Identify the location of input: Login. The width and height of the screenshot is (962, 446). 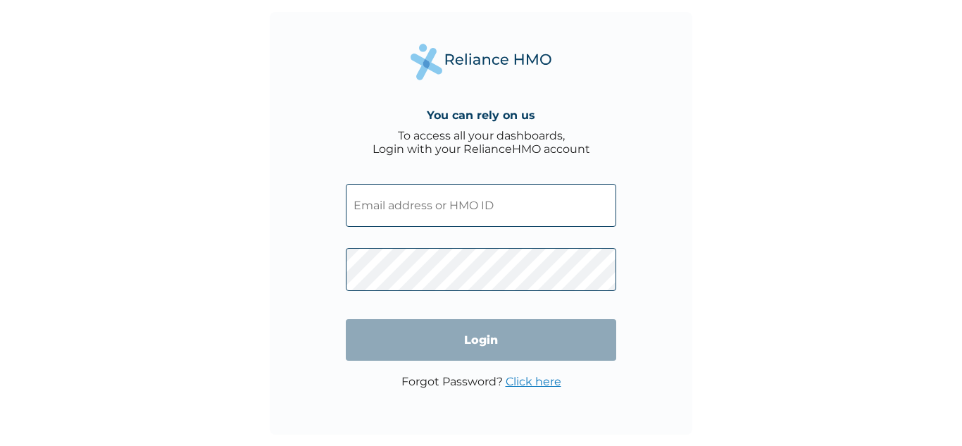
(481, 339).